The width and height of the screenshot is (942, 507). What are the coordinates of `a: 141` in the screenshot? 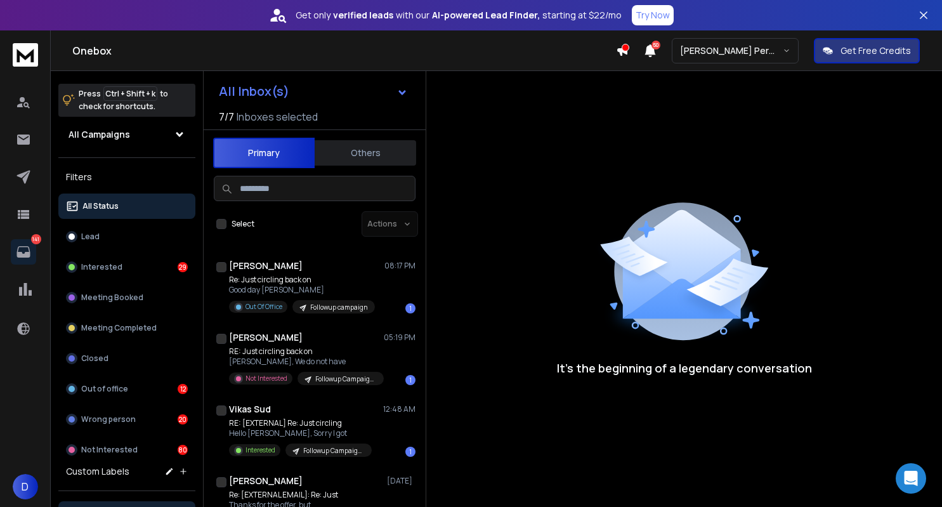 It's located at (23, 252).